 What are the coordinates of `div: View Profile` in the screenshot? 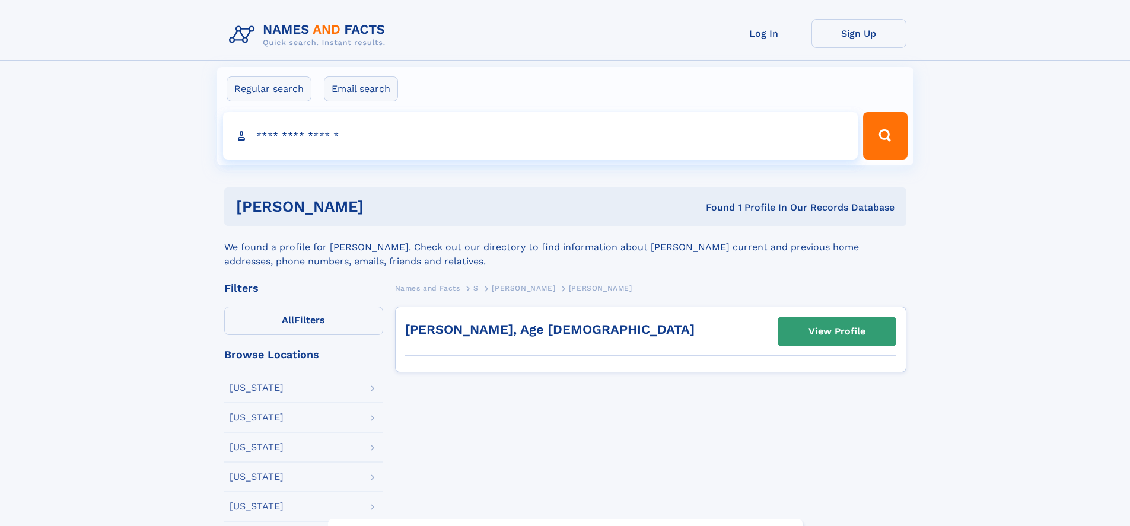 It's located at (837, 331).